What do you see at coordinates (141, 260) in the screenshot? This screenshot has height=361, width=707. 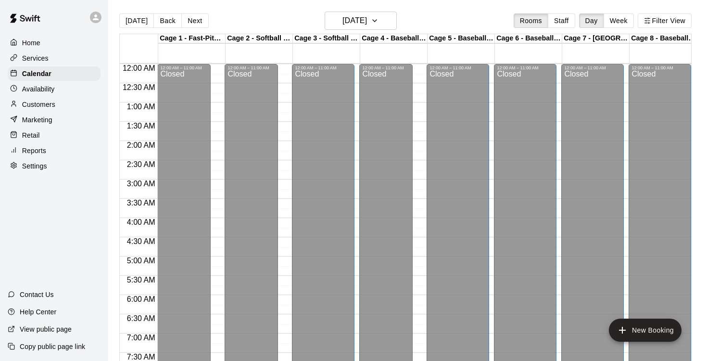 I see `span: 5:00 AM` at bounding box center [141, 260].